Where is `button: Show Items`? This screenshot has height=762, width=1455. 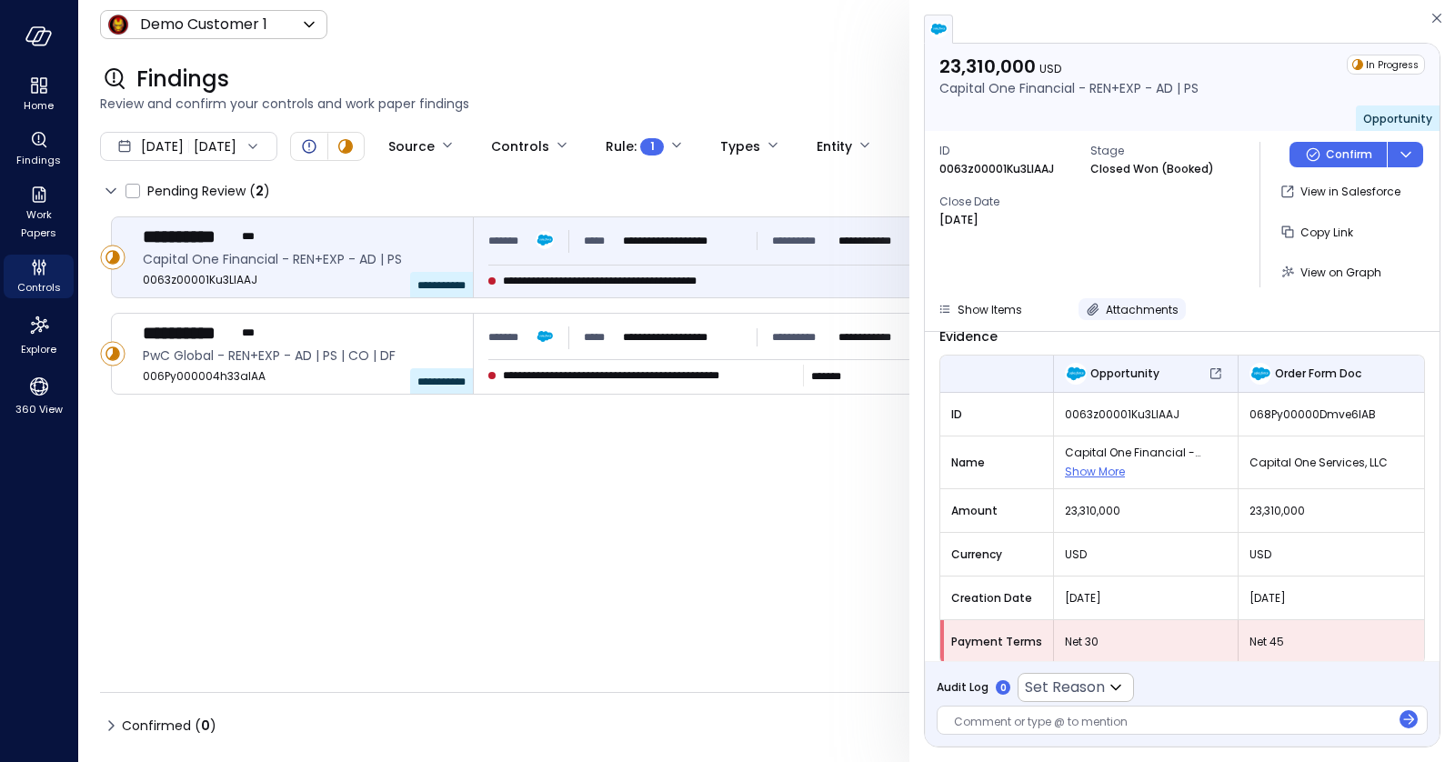 button: Show Items is located at coordinates (980, 309).